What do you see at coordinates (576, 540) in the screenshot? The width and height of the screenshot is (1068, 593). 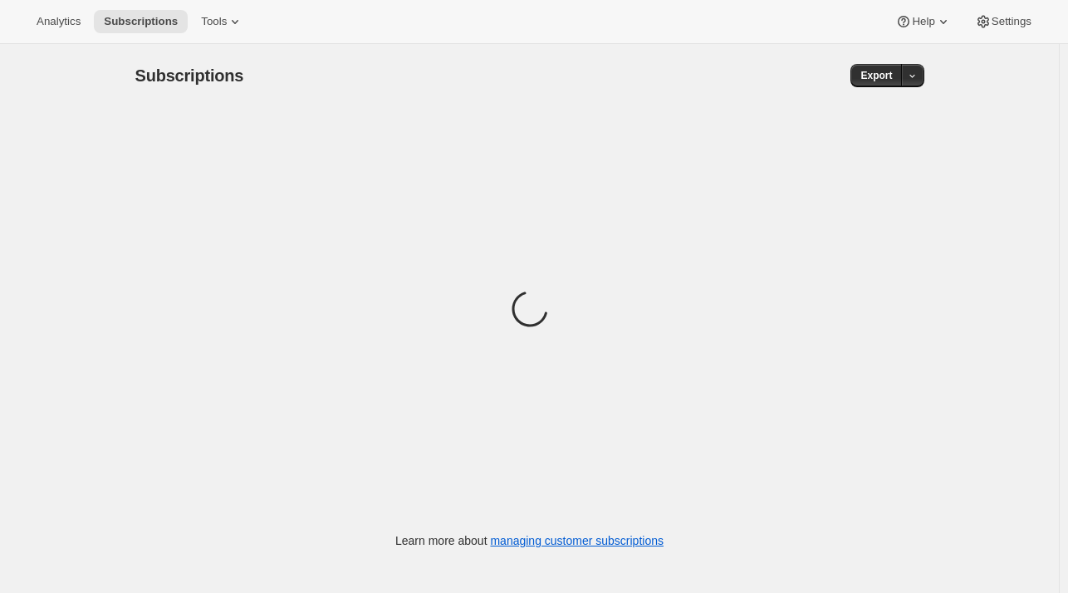 I see `a: managing customer subscriptions` at bounding box center [576, 540].